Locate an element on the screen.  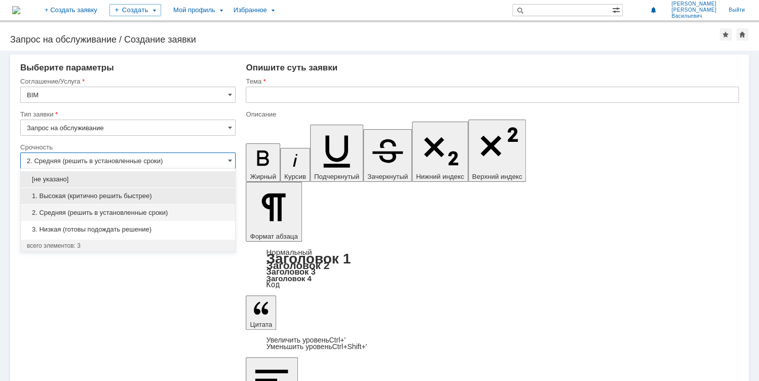
img: logo is located at coordinates (16, 10).